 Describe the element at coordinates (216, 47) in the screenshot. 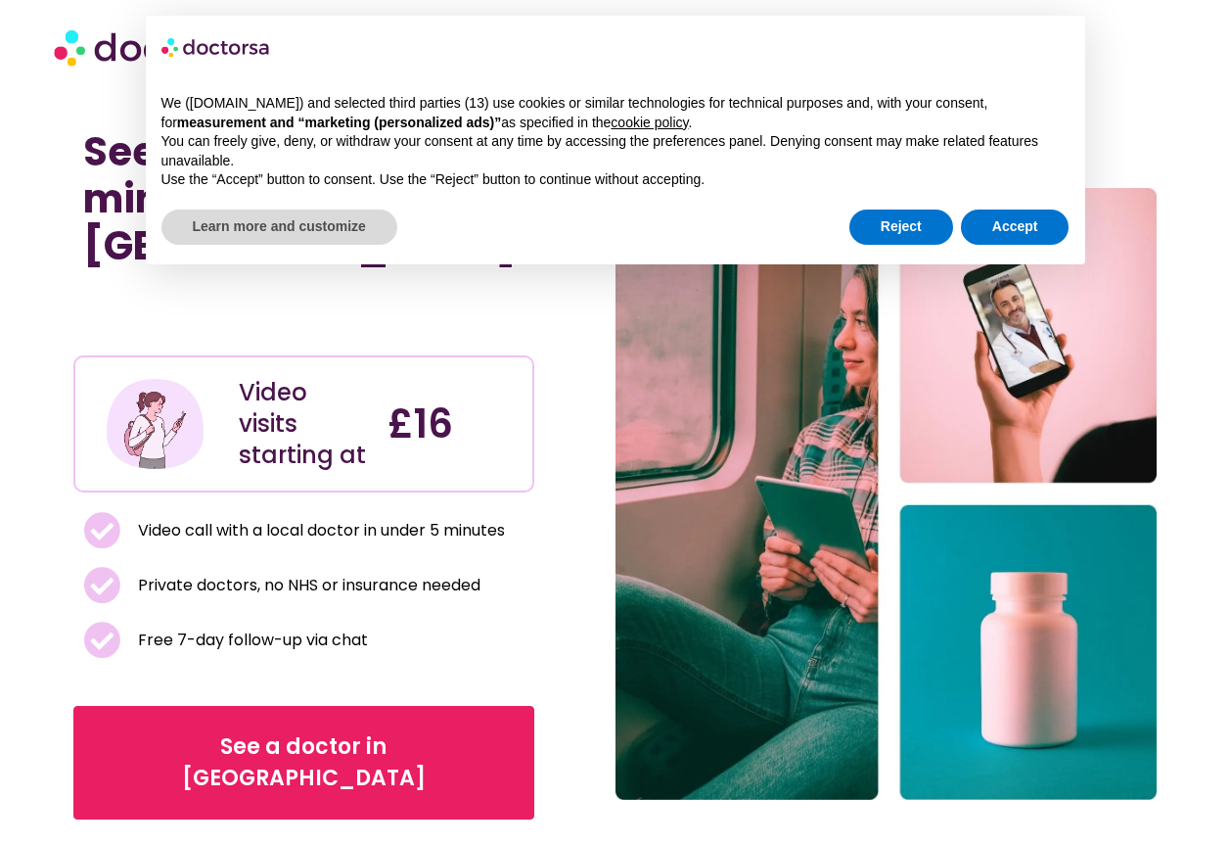

I see `img: logo` at that location.